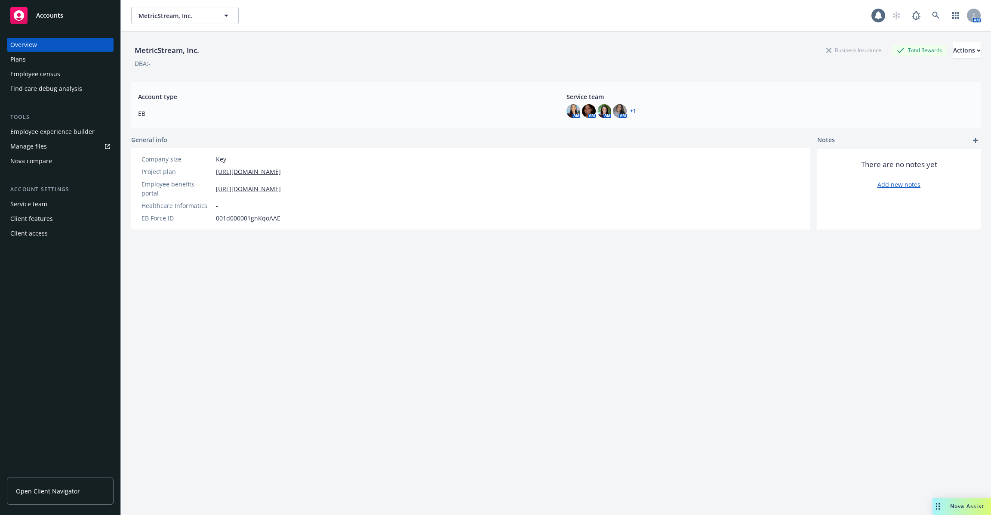 The image size is (991, 515). I want to click on div: Business Insurance, so click(854, 50).